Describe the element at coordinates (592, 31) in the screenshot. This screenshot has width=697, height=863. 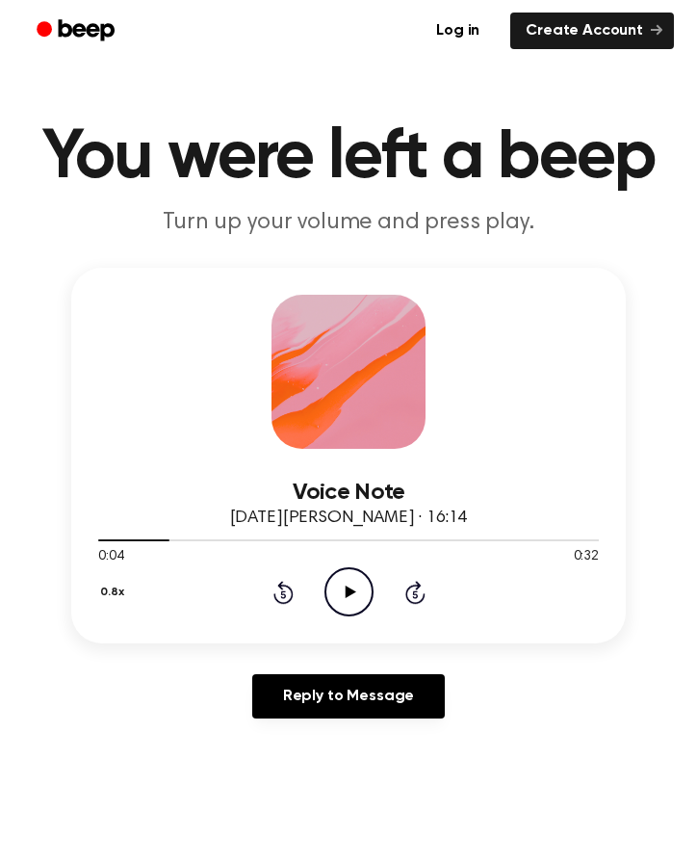
I see `a: Create Account` at that location.